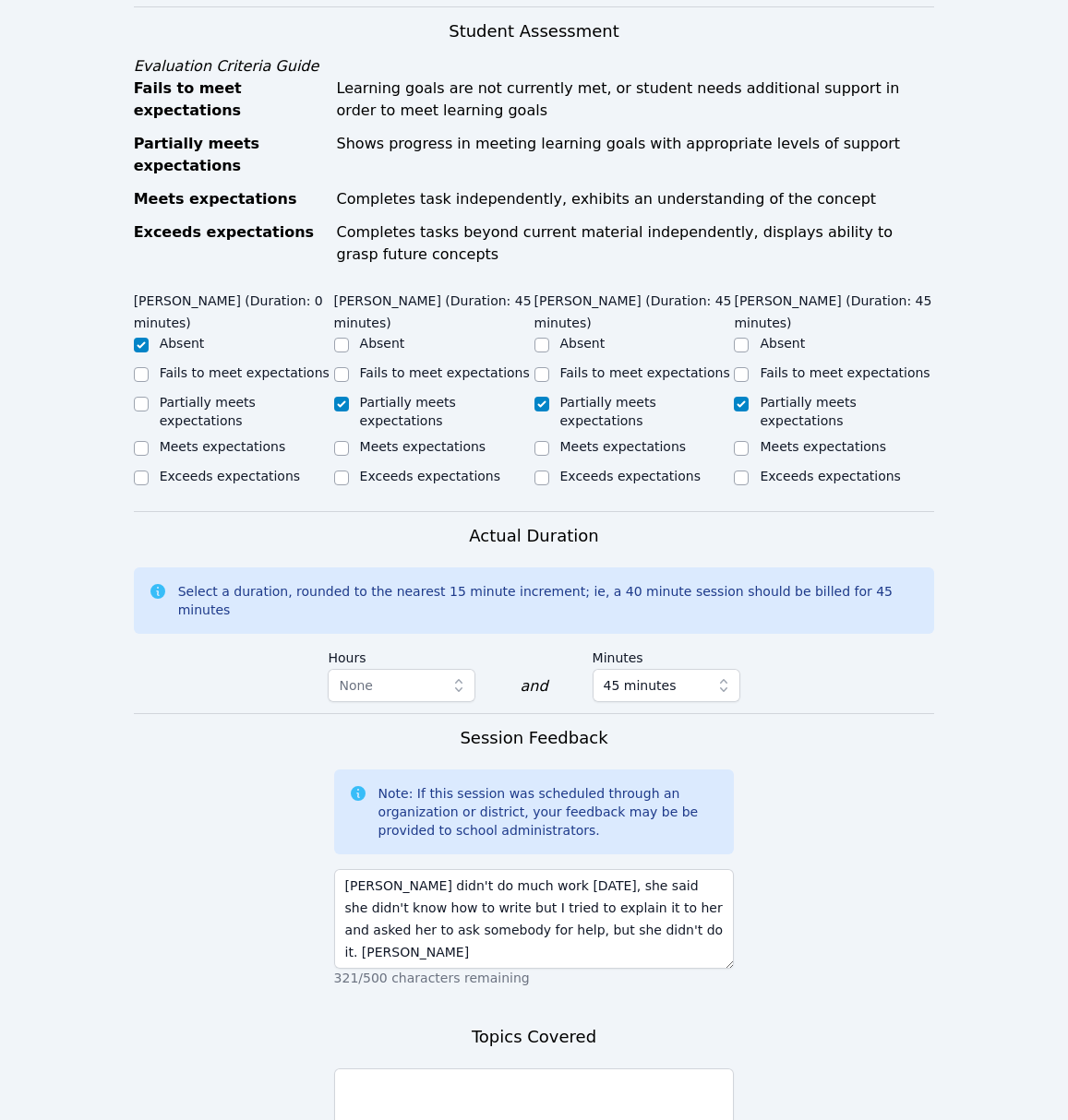 The width and height of the screenshot is (1068, 1120). Describe the element at coordinates (534, 66) in the screenshot. I see `div: Evaluation Criteria Guide` at that location.